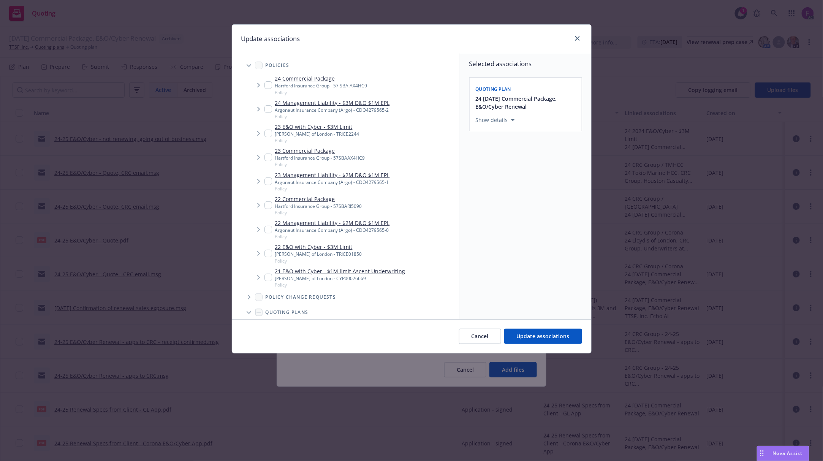 The height and width of the screenshot is (461, 823). What do you see at coordinates (320, 151) in the screenshot?
I see `a: 23 Commercial Package` at bounding box center [320, 151].